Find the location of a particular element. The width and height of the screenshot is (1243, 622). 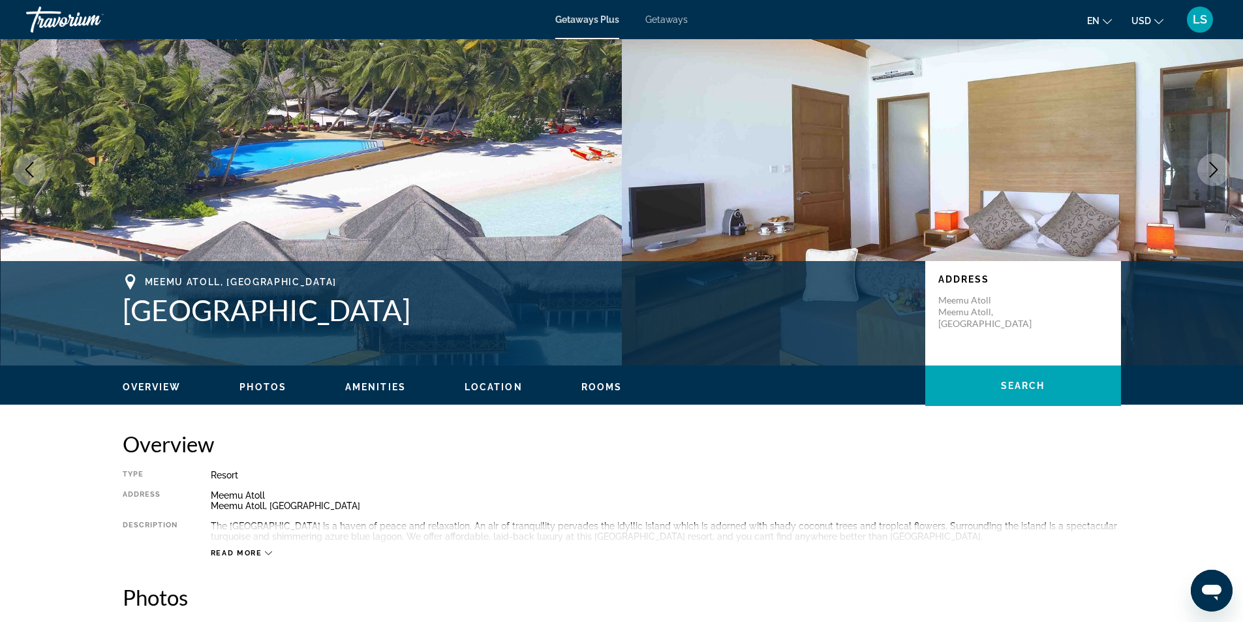

button: Previous image is located at coordinates (29, 170).